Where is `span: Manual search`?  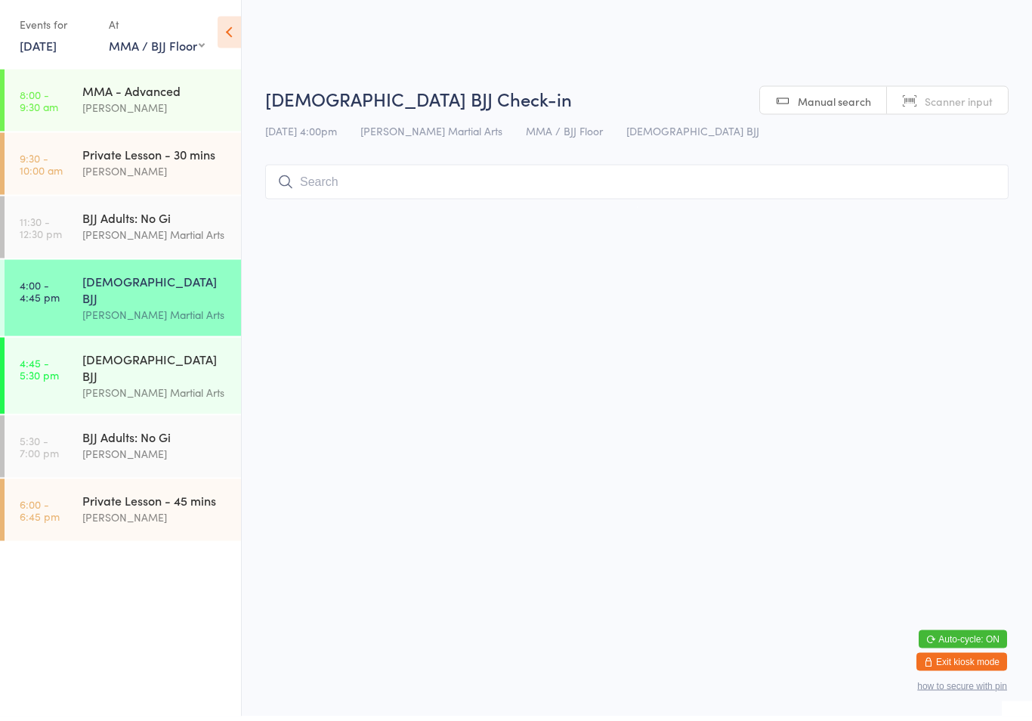 span: Manual search is located at coordinates (834, 106).